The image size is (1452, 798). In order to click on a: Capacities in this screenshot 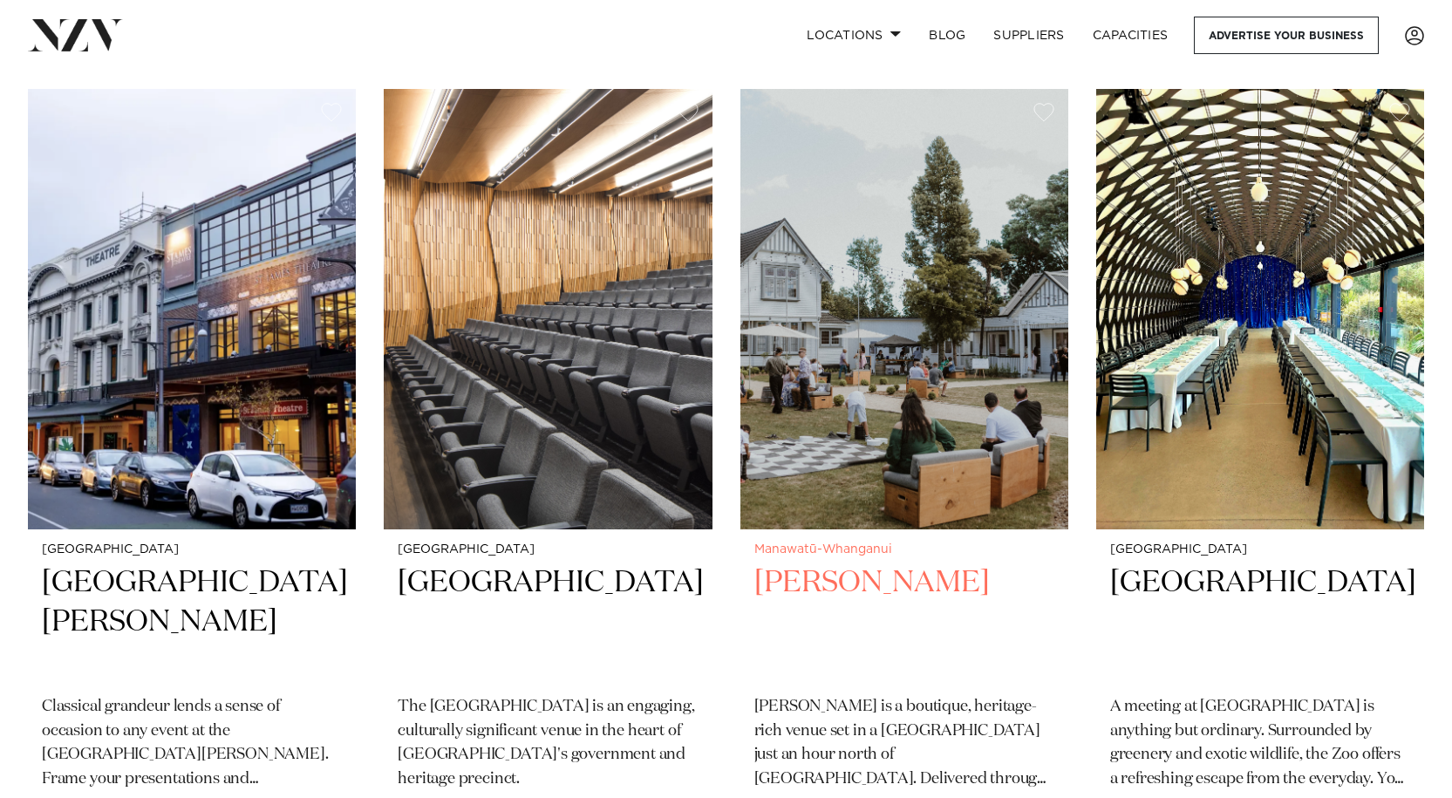, I will do `click(1130, 35)`.